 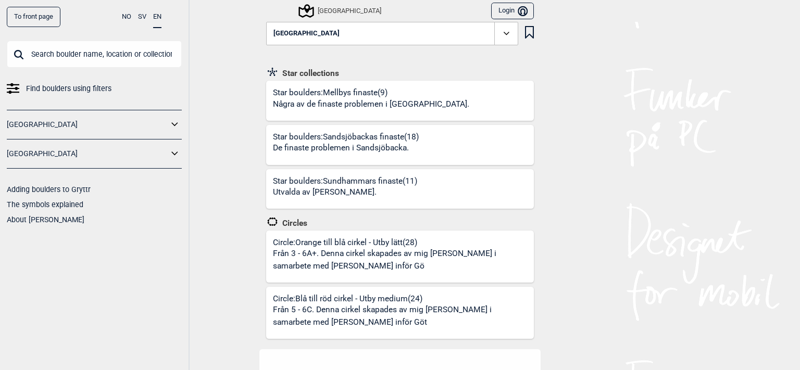 I want to click on button: EN, so click(x=157, y=17).